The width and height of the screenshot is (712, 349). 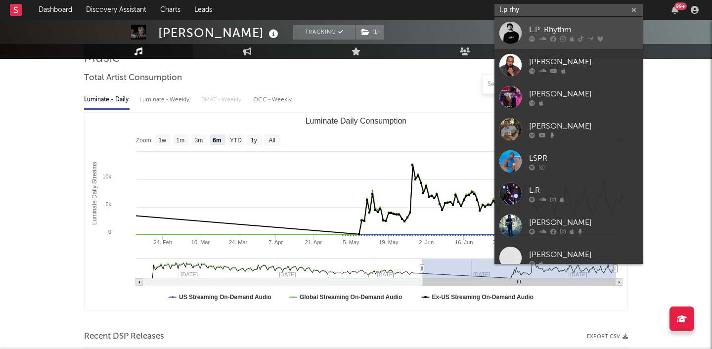 What do you see at coordinates (271, 140) in the screenshot?
I see `text: All` at bounding box center [271, 140].